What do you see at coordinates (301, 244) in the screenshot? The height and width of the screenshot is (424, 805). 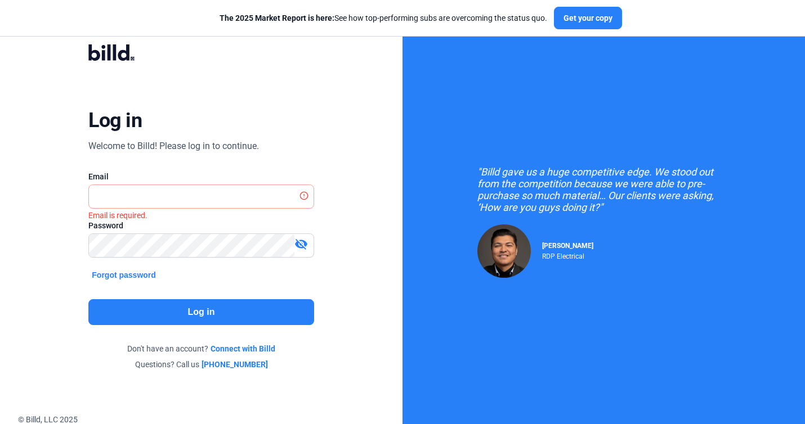 I see `mat-icon: visibility_off` at bounding box center [301, 244].